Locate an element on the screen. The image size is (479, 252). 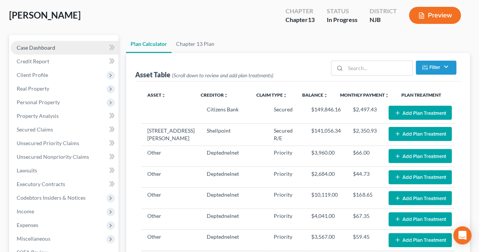
td: $59.45 is located at coordinates (364, 239).